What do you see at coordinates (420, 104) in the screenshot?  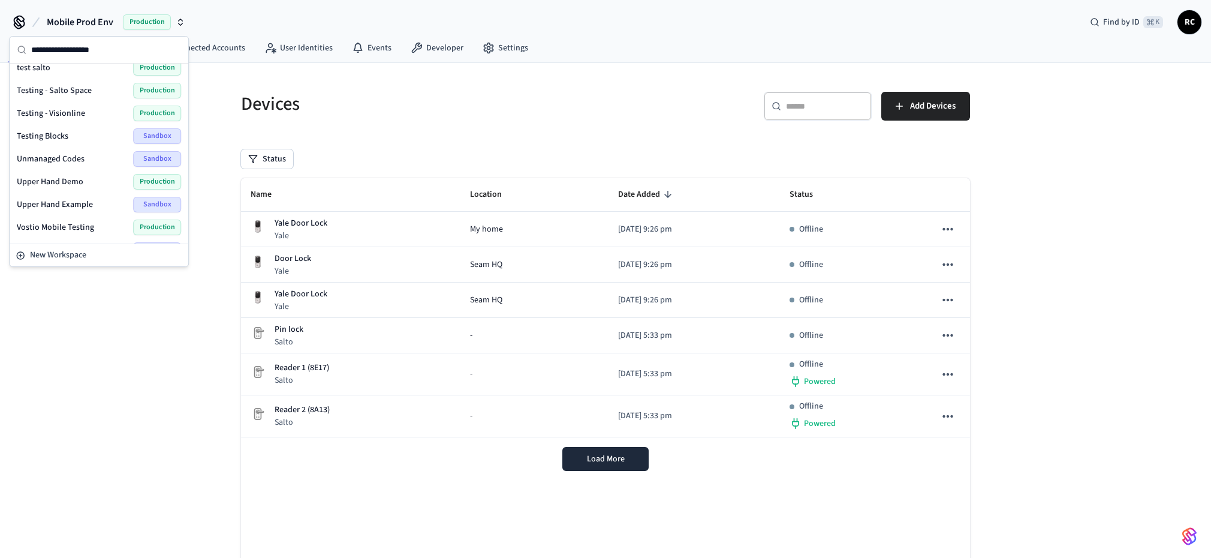 I see `h5: Devices` at bounding box center [420, 104].